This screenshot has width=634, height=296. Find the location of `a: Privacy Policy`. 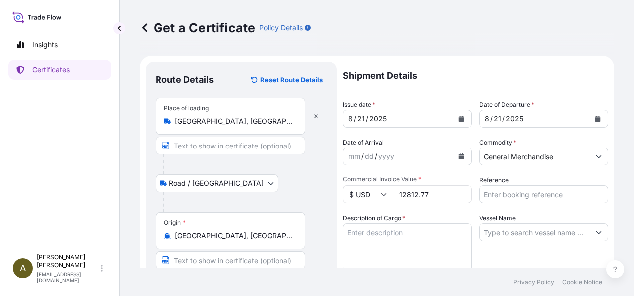

a: Privacy Policy is located at coordinates (533, 282).